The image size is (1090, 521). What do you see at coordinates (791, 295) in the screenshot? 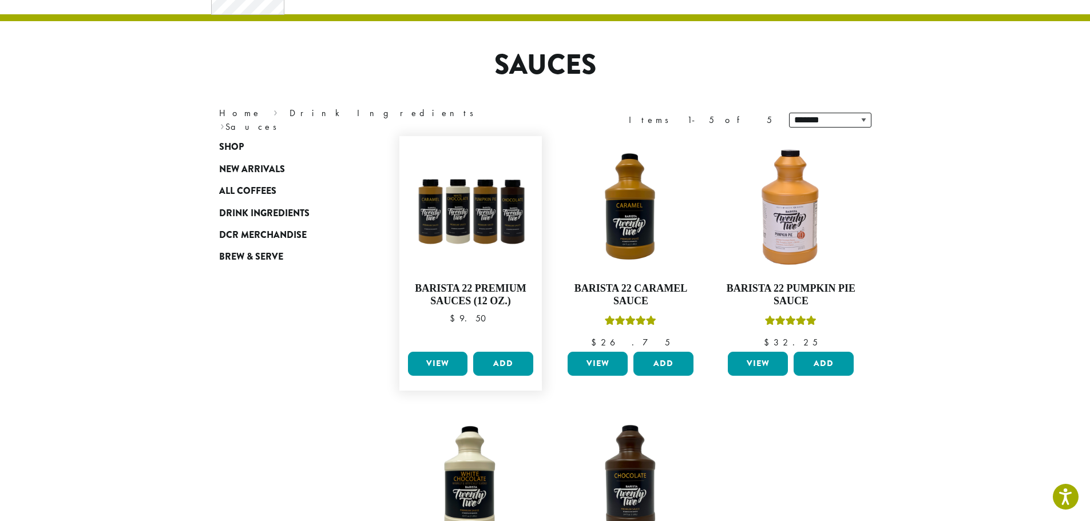
I see `h4: Barista 22 Pumpkin Pie Sauce` at bounding box center [791, 295].